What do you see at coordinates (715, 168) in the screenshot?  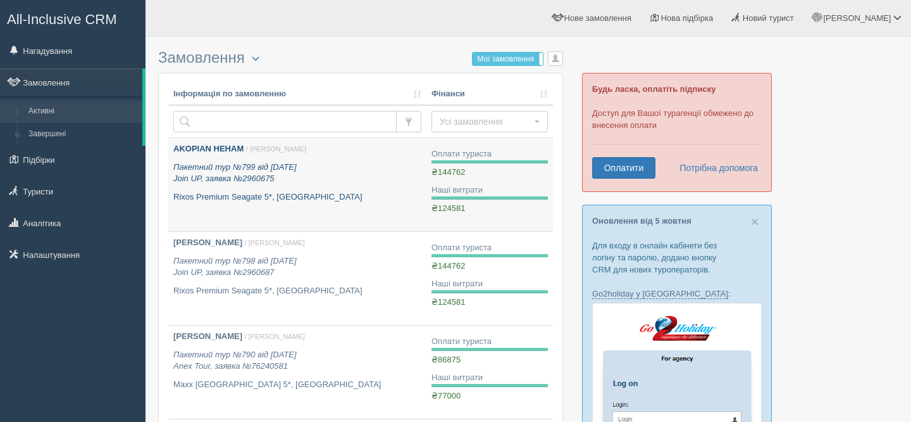 I see `a: Потрібна допомога` at bounding box center [715, 168].